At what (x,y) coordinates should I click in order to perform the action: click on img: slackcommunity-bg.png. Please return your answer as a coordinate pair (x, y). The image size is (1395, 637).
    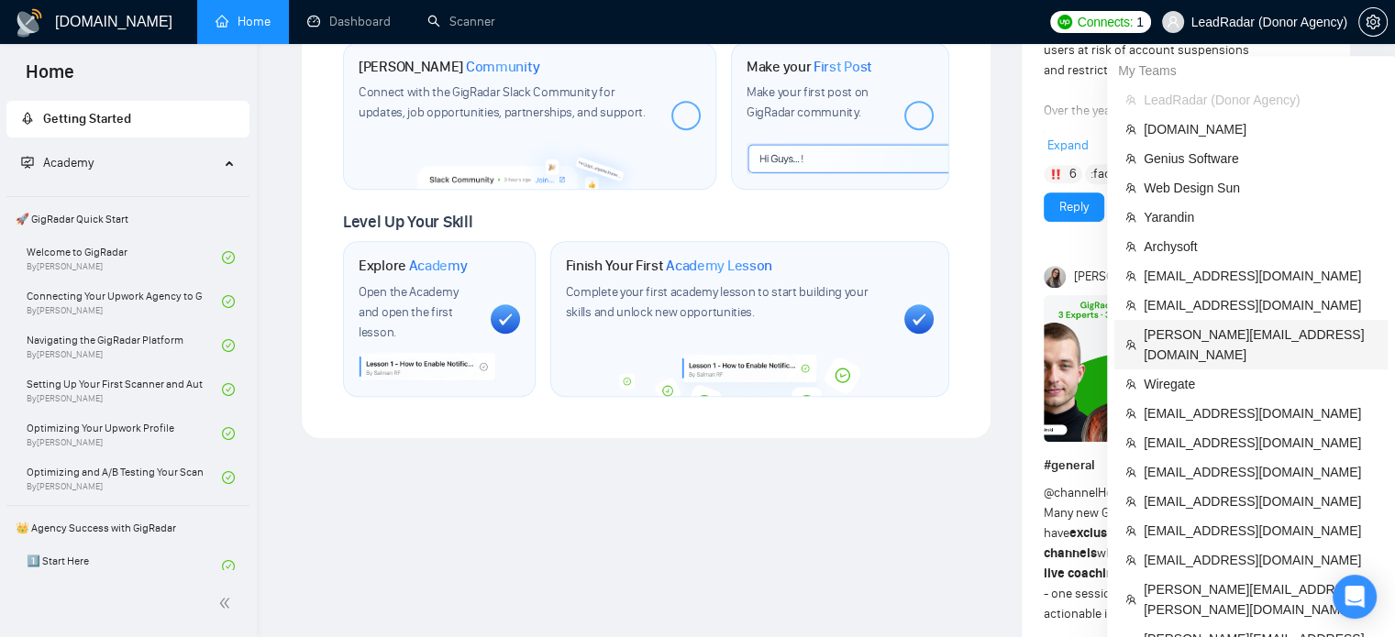
    Looking at the image, I should click on (529, 162).